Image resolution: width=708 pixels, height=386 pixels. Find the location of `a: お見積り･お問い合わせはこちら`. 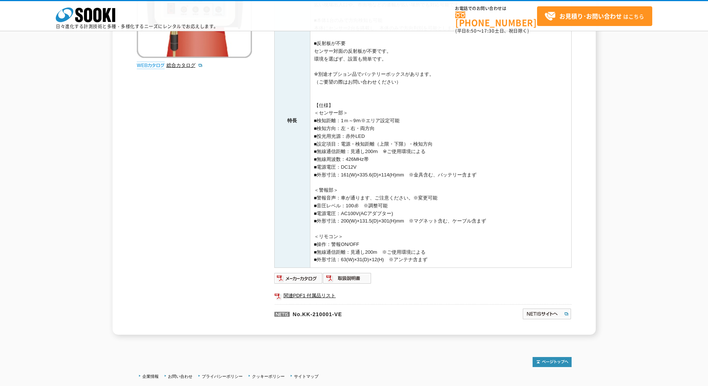

a: お見積り･お問い合わせはこちら is located at coordinates (595, 16).